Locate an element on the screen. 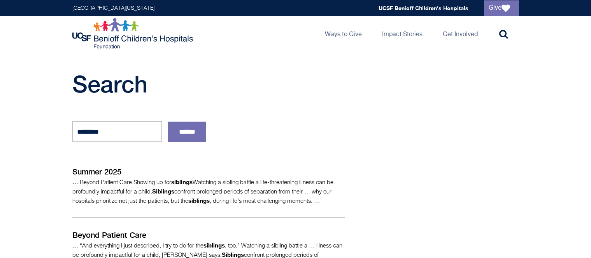 This screenshot has width=591, height=258. a: Ways to Give is located at coordinates (343, 33).